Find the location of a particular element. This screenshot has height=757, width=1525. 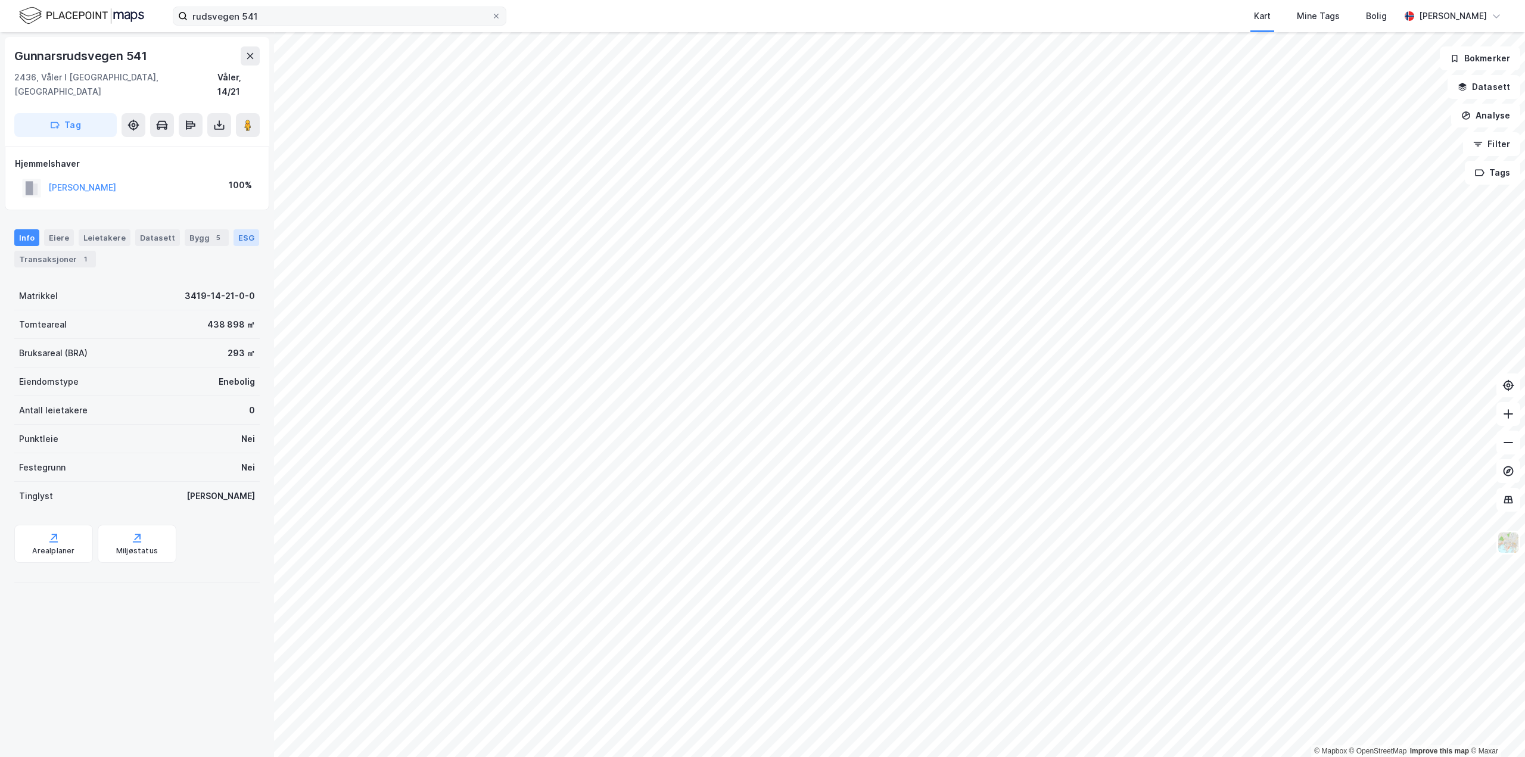

div: Bolig is located at coordinates (1376, 16).